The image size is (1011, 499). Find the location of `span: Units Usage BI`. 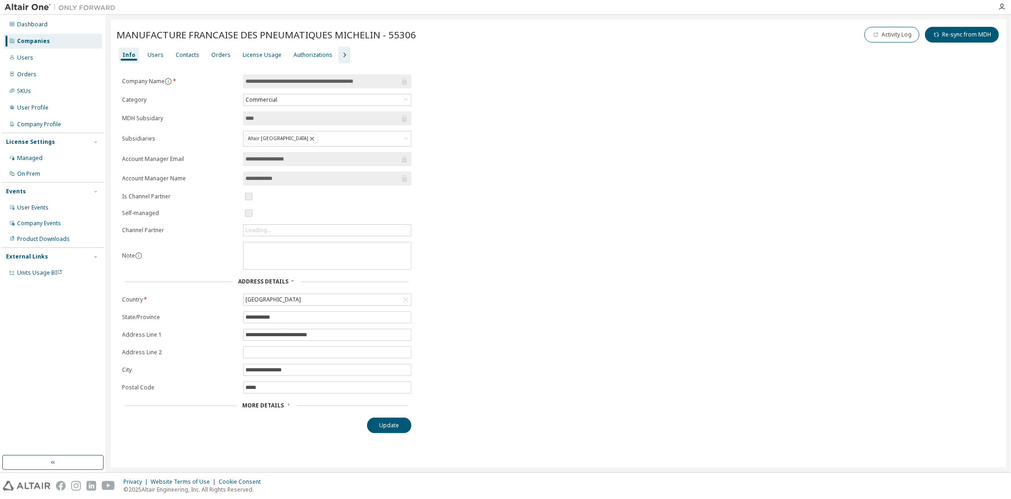

span: Units Usage BI is located at coordinates (40, 272).